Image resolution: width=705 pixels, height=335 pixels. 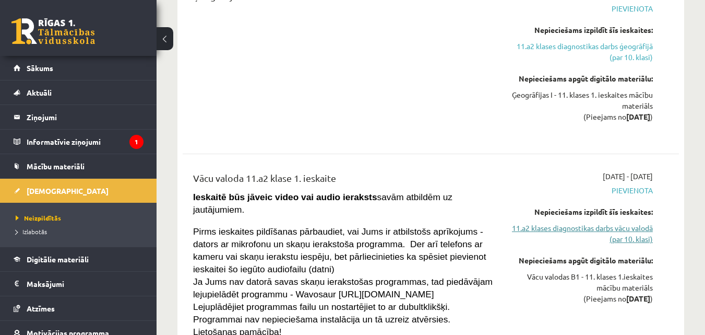 I want to click on legend: Ziņojumi, so click(x=85, y=117).